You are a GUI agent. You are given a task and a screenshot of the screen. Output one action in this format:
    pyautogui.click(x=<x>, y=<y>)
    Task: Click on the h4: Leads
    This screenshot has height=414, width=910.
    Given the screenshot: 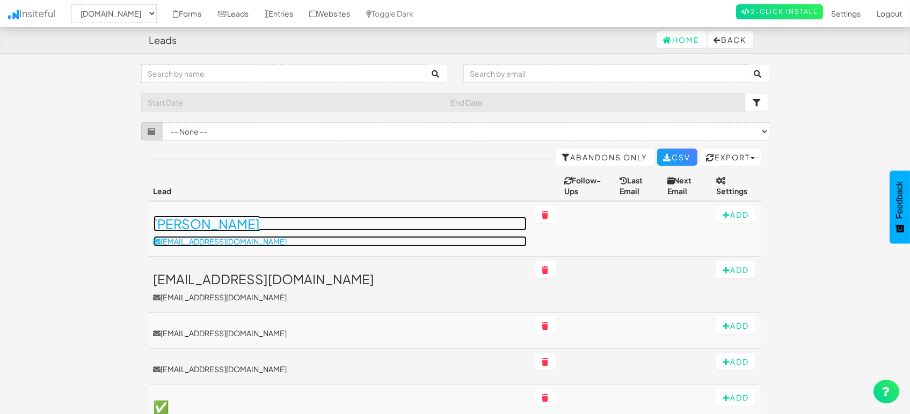 What is the action you would take?
    pyautogui.click(x=163, y=40)
    